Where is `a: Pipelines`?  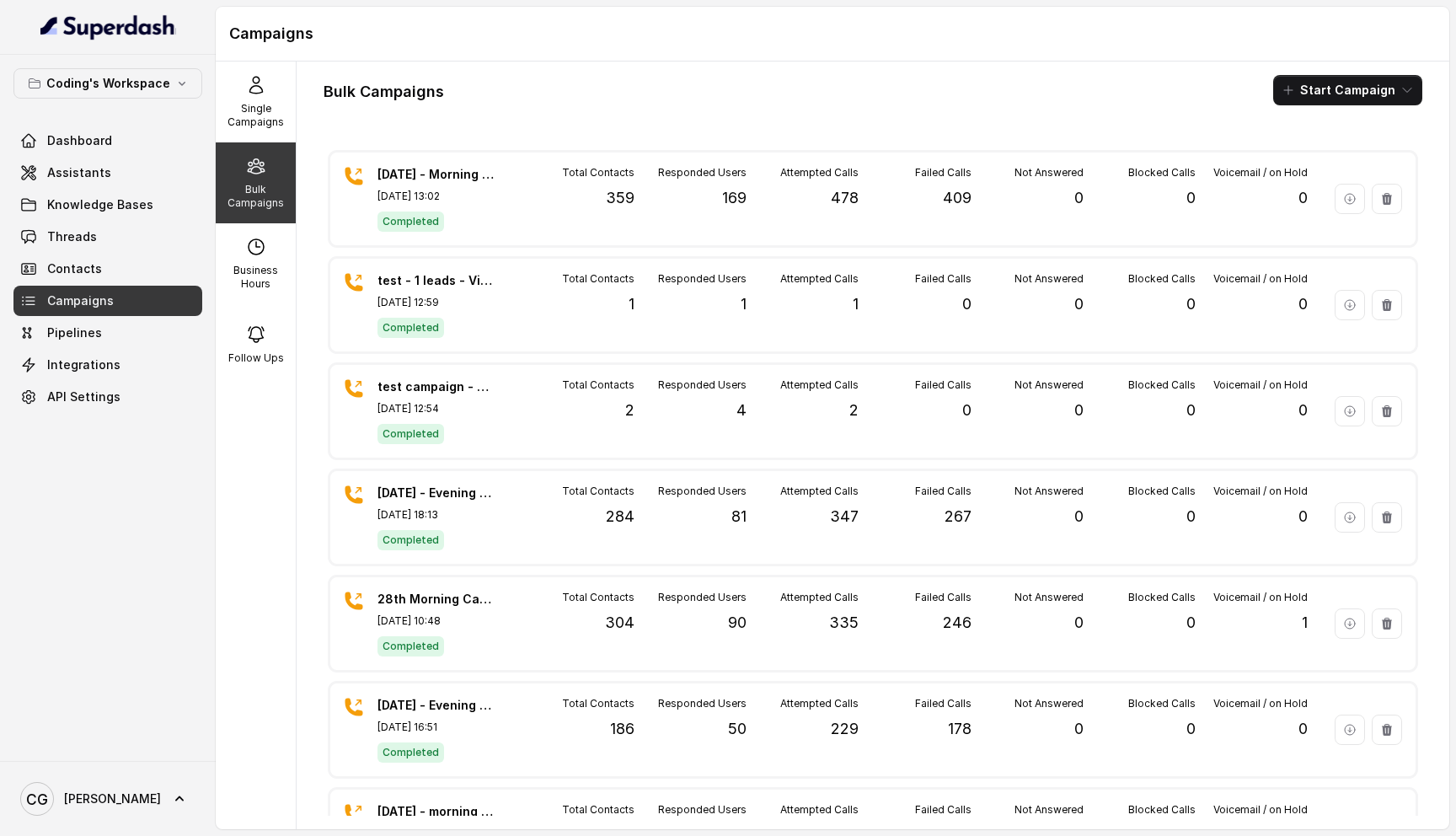
a: Pipelines is located at coordinates (108, 333).